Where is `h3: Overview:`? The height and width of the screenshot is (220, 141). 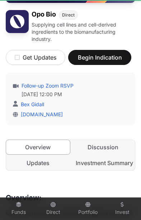
h3: Overview: is located at coordinates (70, 198).